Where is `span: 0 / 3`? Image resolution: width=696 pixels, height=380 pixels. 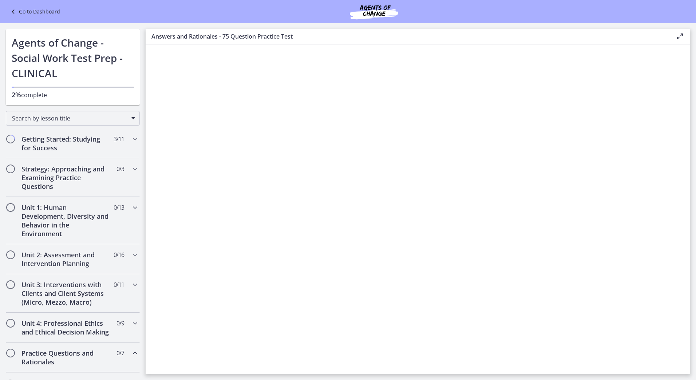 span: 0 / 3 is located at coordinates (120, 169).